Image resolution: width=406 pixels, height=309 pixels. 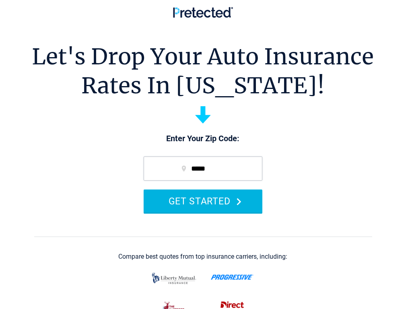 I want to click on input: zip code, so click(x=203, y=169).